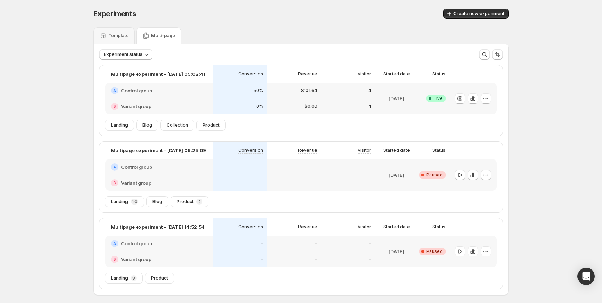 This screenshot has width=602, height=303. What do you see at coordinates (115, 14) in the screenshot?
I see `span: Experiments` at bounding box center [115, 14].